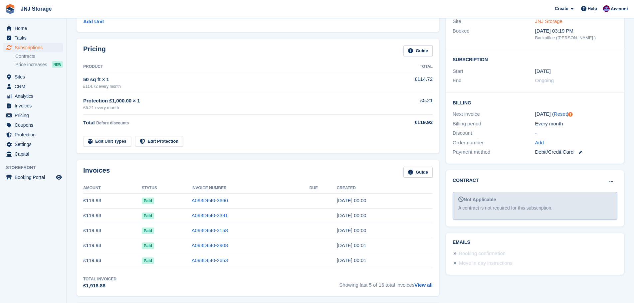 This screenshot has height=303, width=634. Describe the element at coordinates (493, 124) in the screenshot. I see `div: Billing period` at that location.